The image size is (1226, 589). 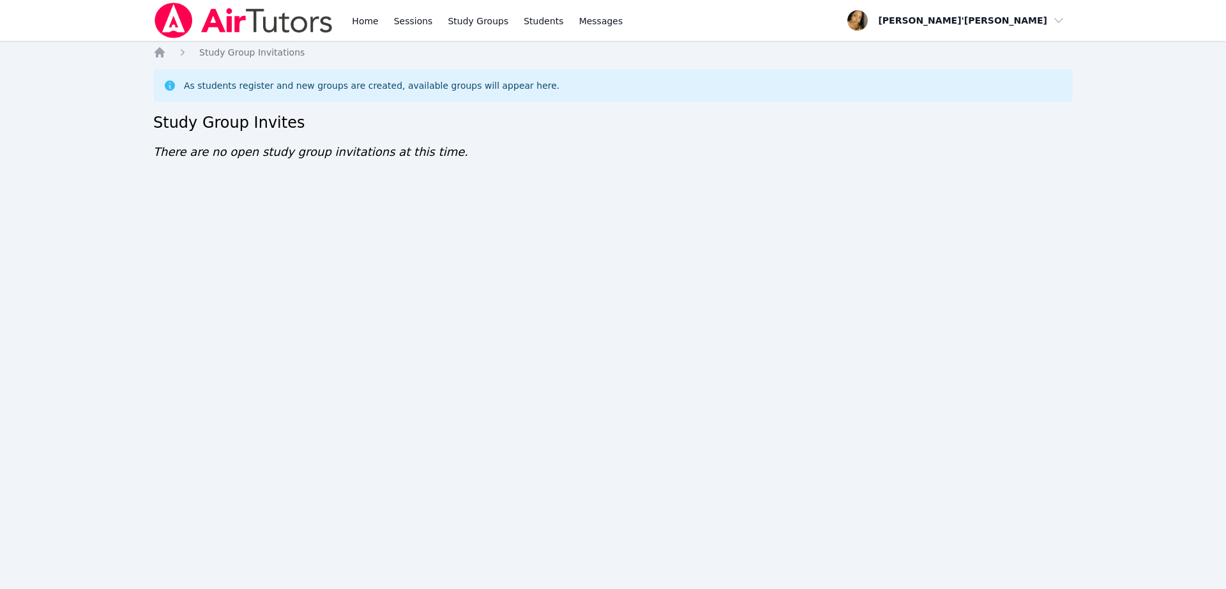 I want to click on nav: Breadcrumb, so click(x=613, y=52).